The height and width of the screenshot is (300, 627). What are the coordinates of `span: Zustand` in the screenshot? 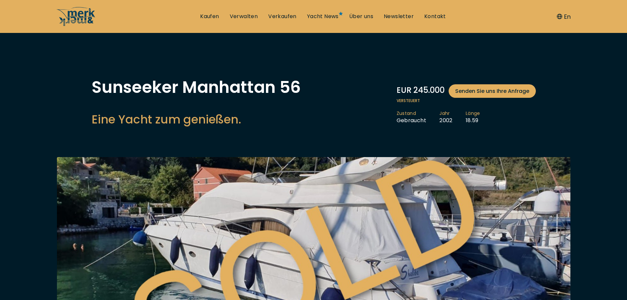 It's located at (412, 114).